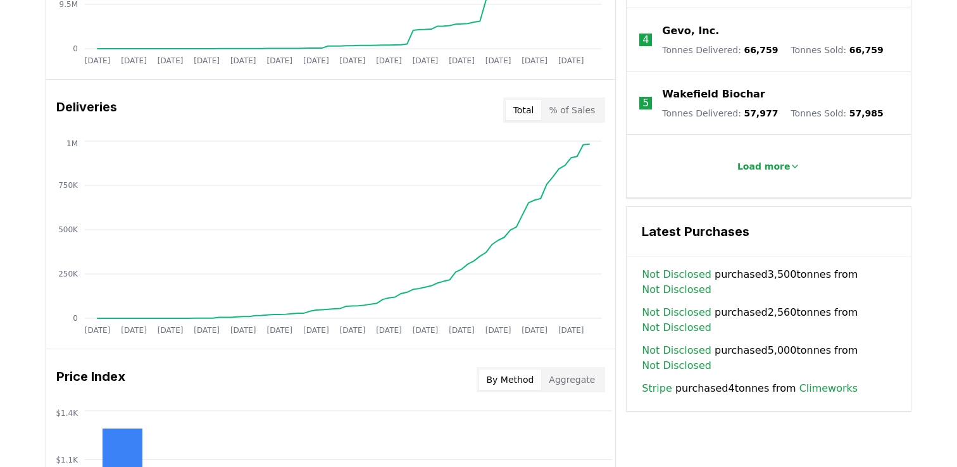 This screenshot has height=467, width=957. I want to click on p: 4, so click(646, 40).